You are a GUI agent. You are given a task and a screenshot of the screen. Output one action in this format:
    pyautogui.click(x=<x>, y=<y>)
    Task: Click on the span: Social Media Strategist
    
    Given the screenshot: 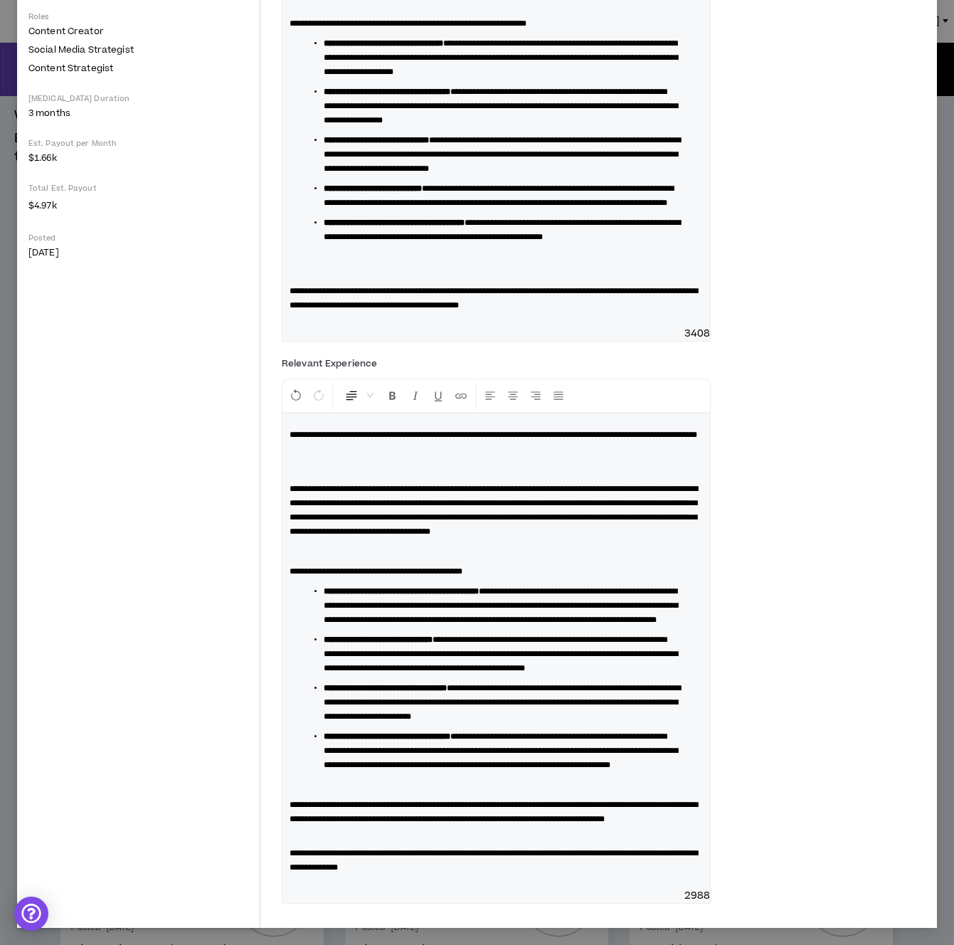 What is the action you would take?
    pyautogui.click(x=81, y=50)
    